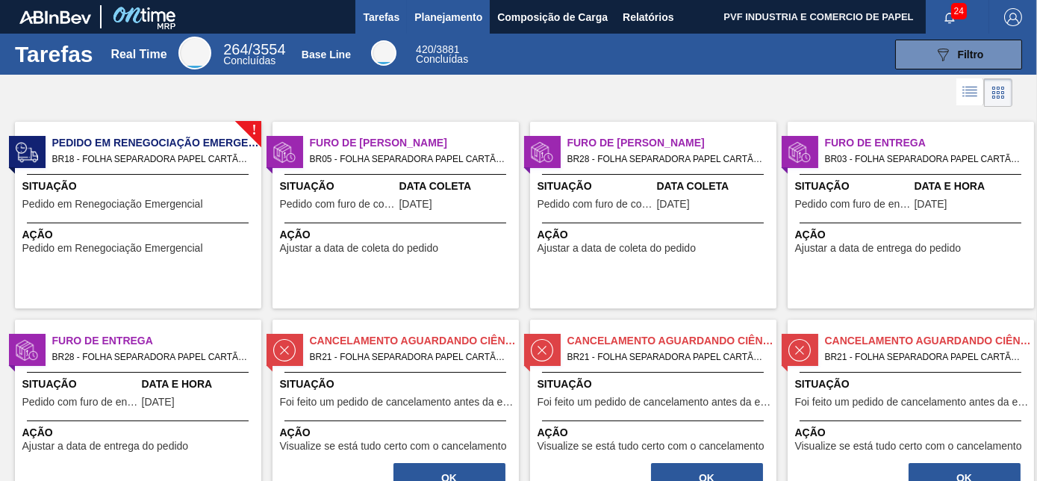 This screenshot has width=1037, height=481. What do you see at coordinates (958, 11) in the screenshot?
I see `span: 24` at bounding box center [958, 11].